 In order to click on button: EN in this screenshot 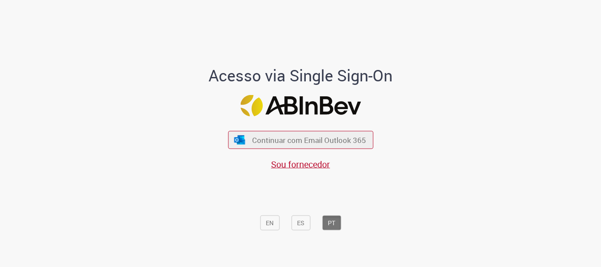, I will do `click(270, 223)`.